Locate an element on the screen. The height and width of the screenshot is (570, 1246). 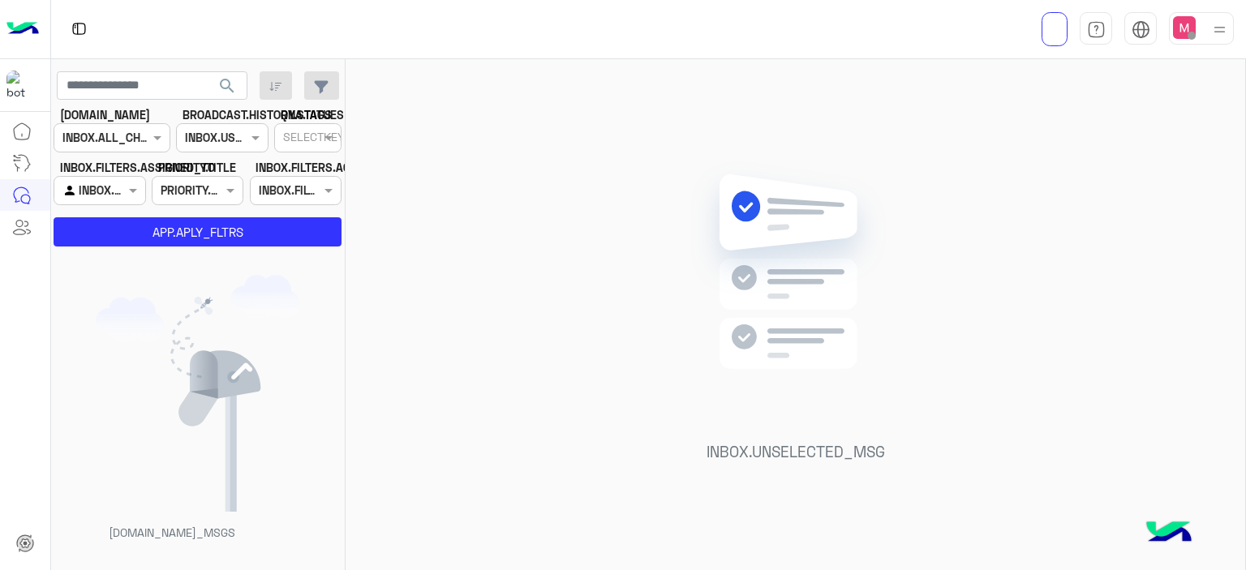
span: search is located at coordinates (227, 86).